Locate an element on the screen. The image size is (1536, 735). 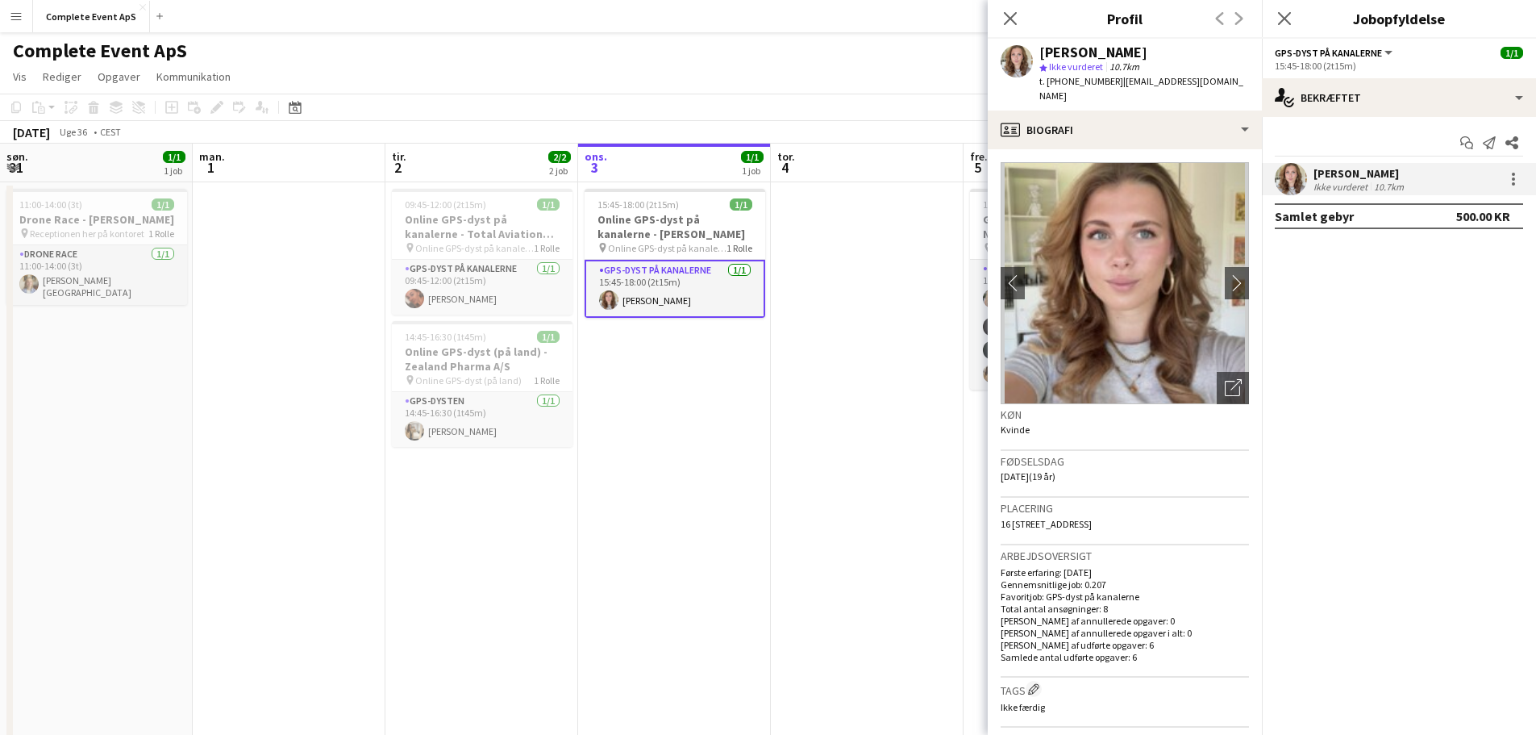
span: Opgaver is located at coordinates (119, 77).